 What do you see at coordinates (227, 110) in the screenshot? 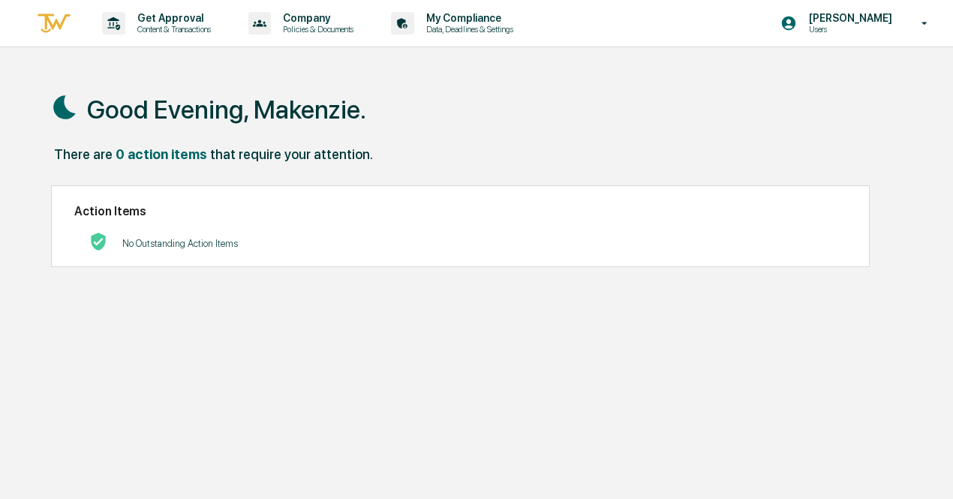
I see `h1: Good Evening, Makenzie.` at bounding box center [227, 110].